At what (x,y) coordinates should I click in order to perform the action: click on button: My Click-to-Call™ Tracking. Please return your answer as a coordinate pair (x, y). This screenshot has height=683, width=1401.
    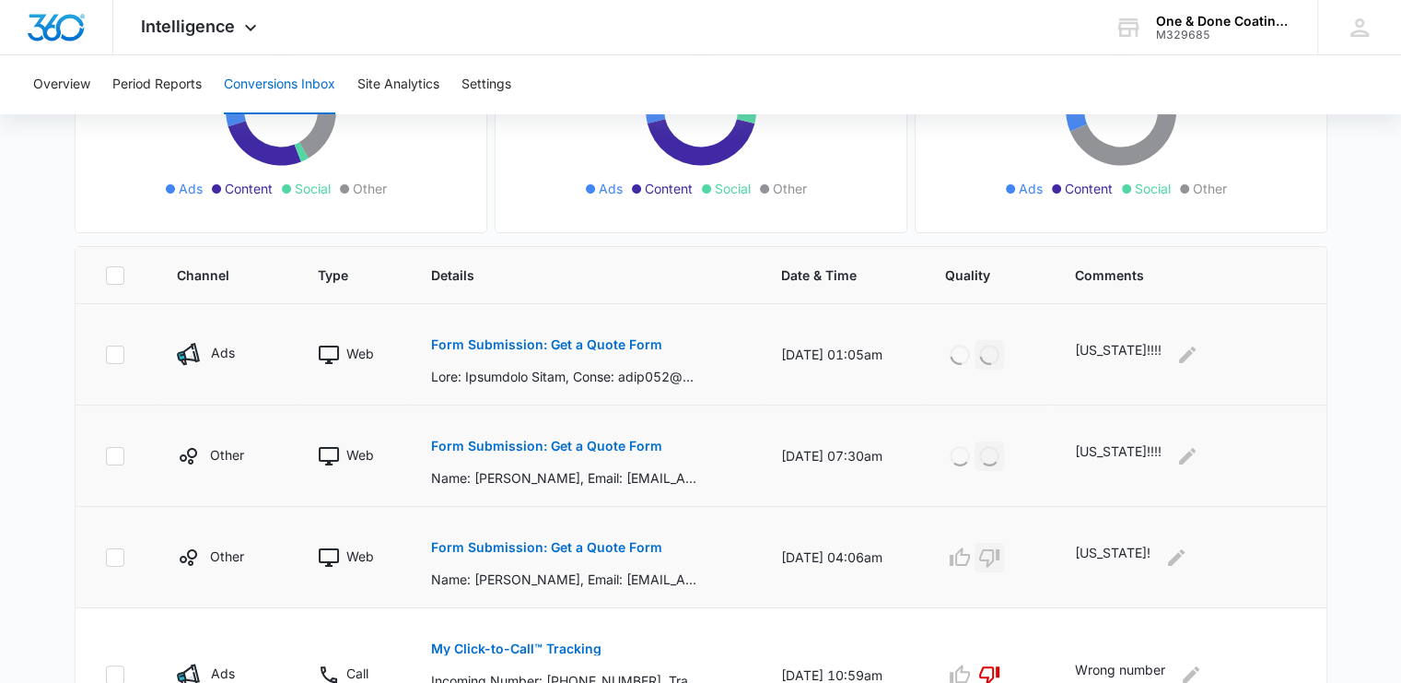
    Looking at the image, I should click on (516, 649).